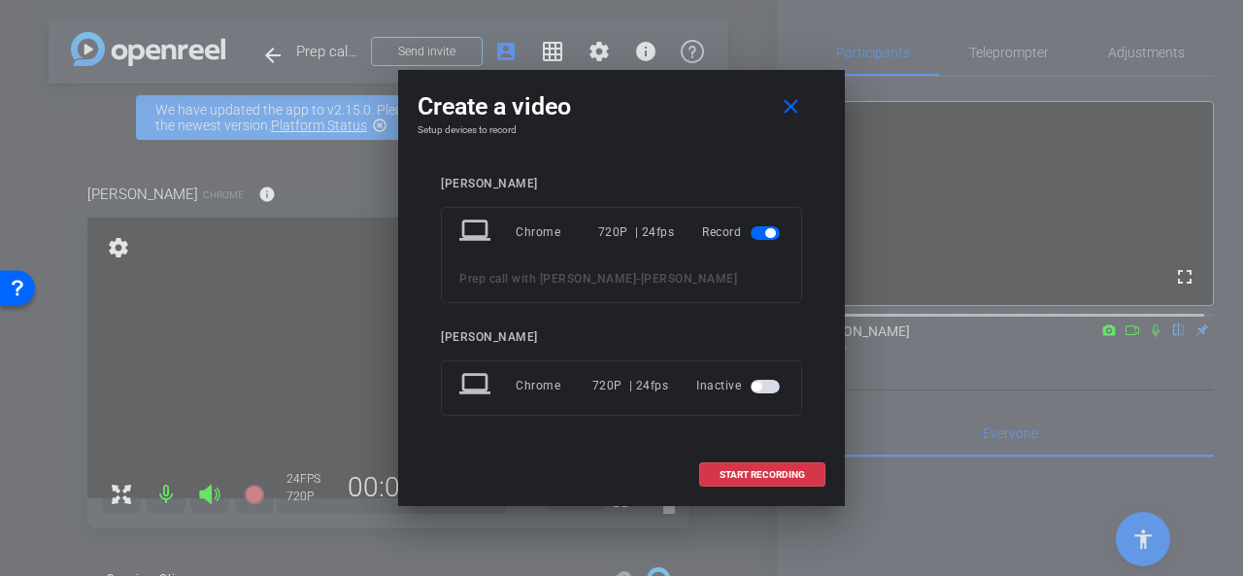 The height and width of the screenshot is (576, 1243). Describe the element at coordinates (762, 475) in the screenshot. I see `span: START RECORDING` at that location.